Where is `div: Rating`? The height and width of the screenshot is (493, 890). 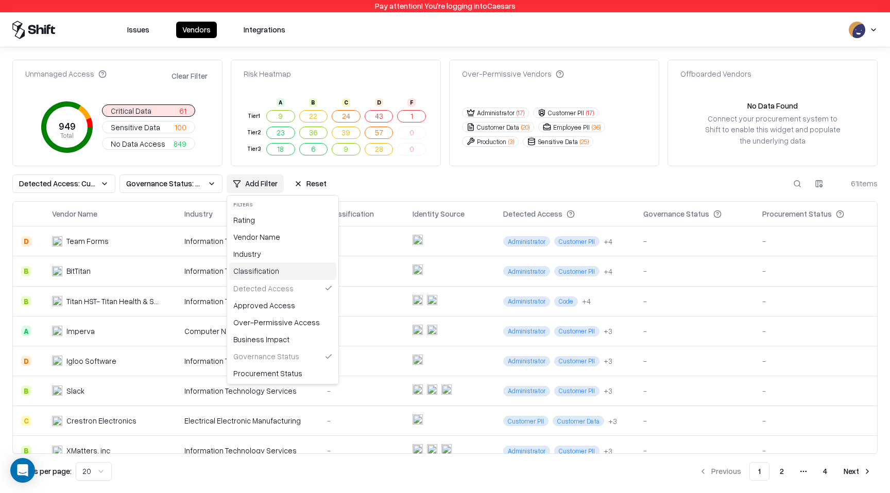
div: Rating is located at coordinates (283, 220).